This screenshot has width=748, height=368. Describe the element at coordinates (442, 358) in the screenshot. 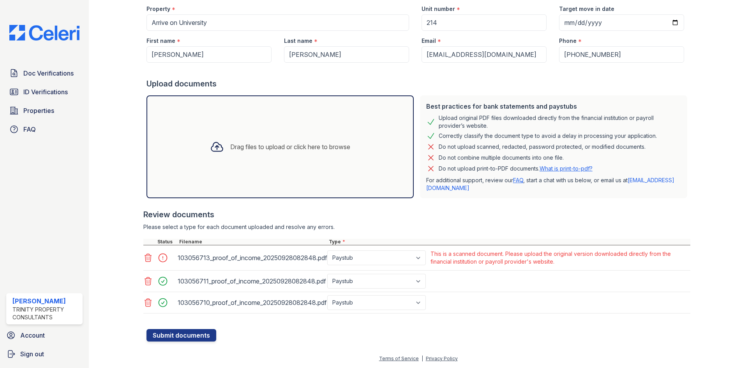

I see `a: Privacy Policy` at that location.